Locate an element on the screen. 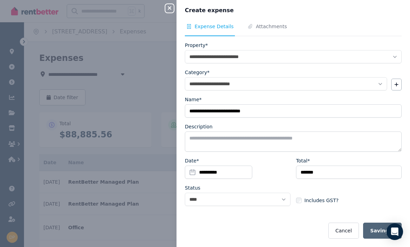 The image size is (410, 247). div: Open Intercom Messenger is located at coordinates (395, 231).